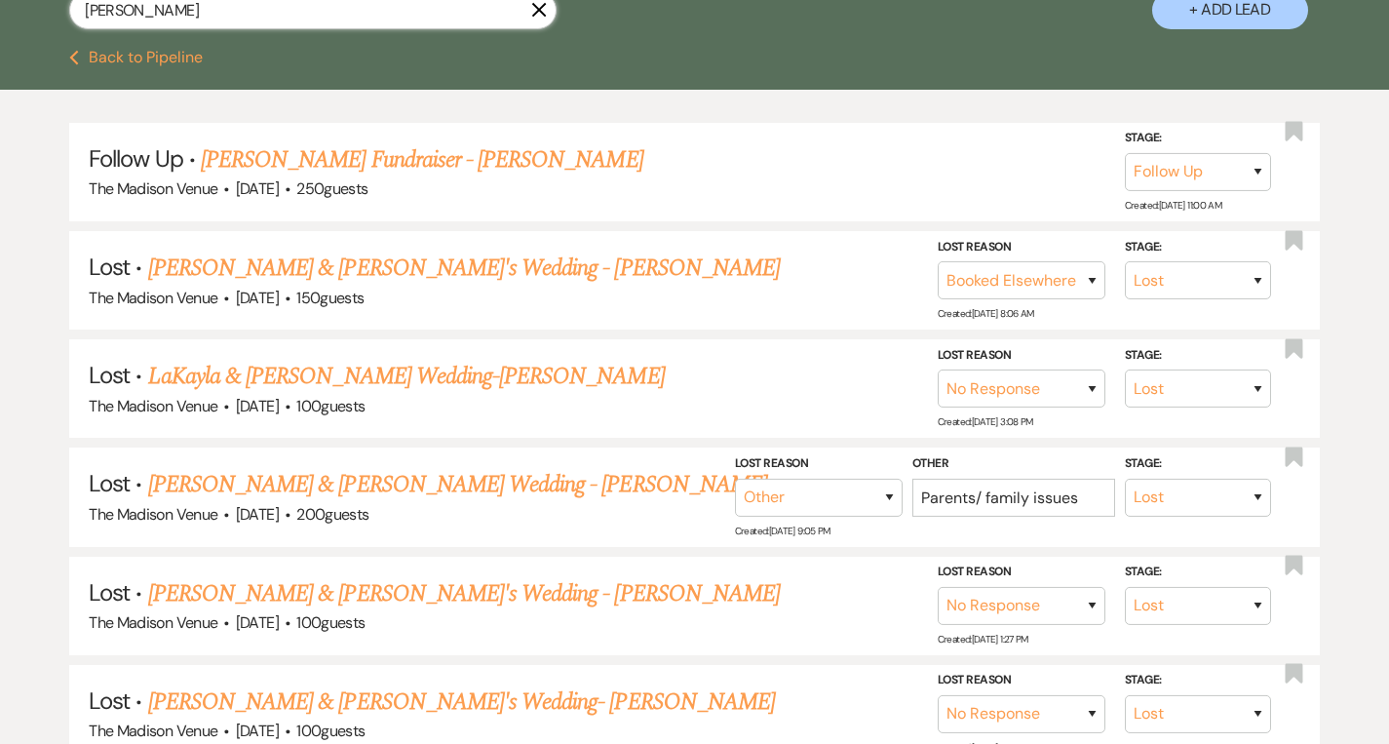 The image size is (1389, 744). What do you see at coordinates (331, 188) in the screenshot?
I see `span: 250 guests` at bounding box center [331, 188].